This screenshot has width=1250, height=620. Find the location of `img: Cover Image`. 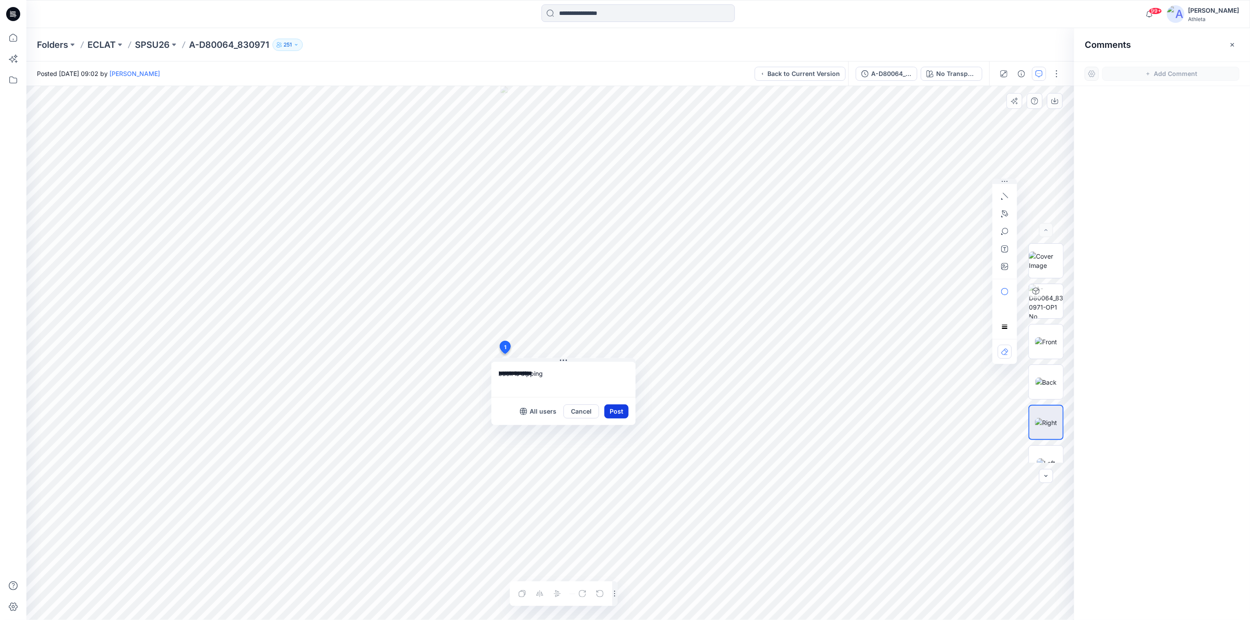

img: Cover Image is located at coordinates (1046, 261).